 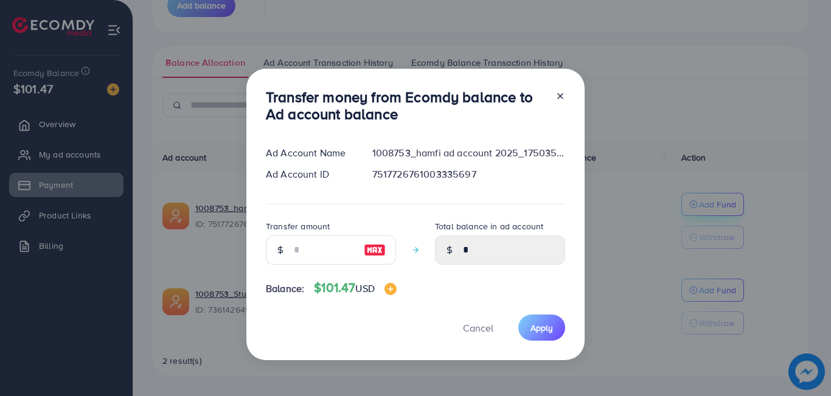 I want to click on span: USD, so click(x=364, y=288).